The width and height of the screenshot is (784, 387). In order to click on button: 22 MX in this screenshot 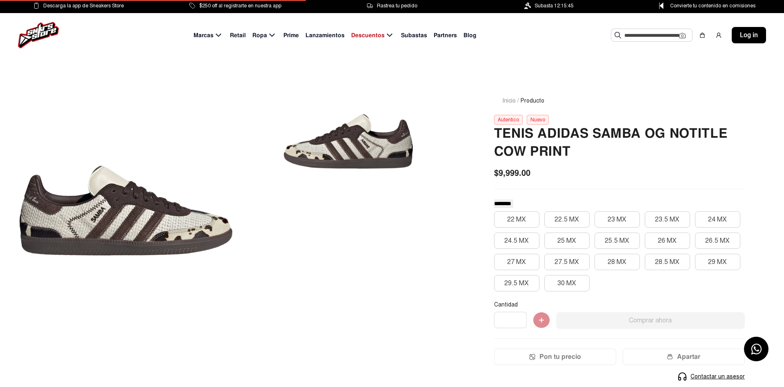, I will do `click(517, 219)`.